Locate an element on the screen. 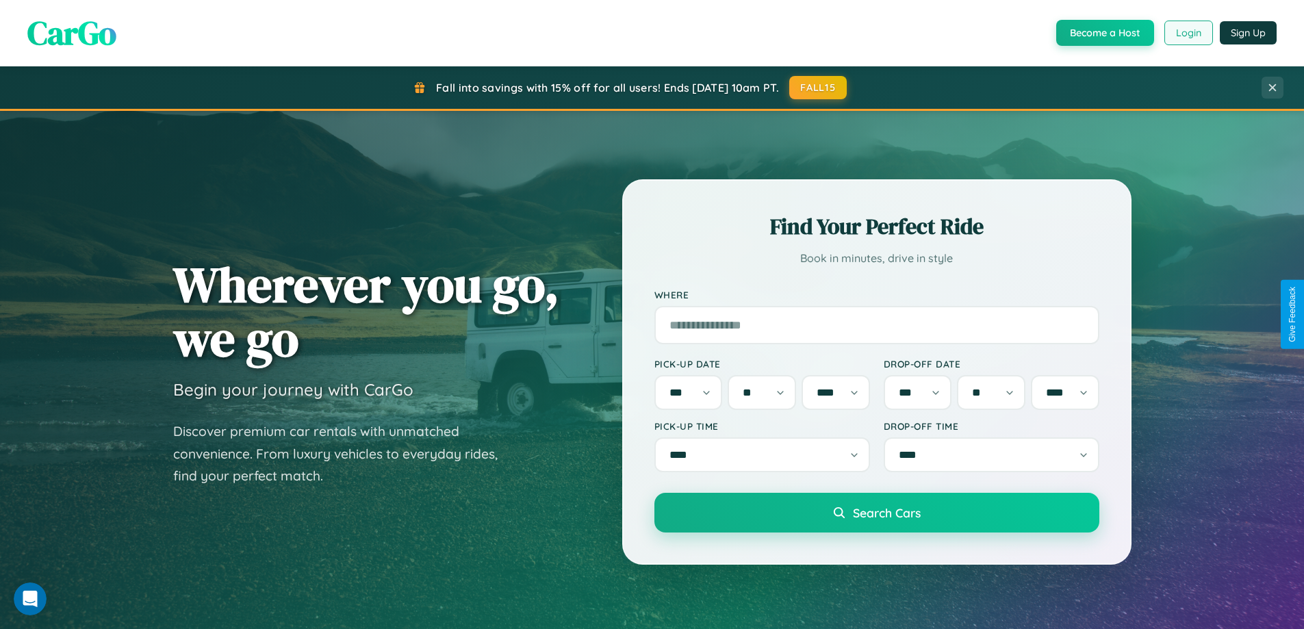  label: Drop-off Date is located at coordinates (991, 363).